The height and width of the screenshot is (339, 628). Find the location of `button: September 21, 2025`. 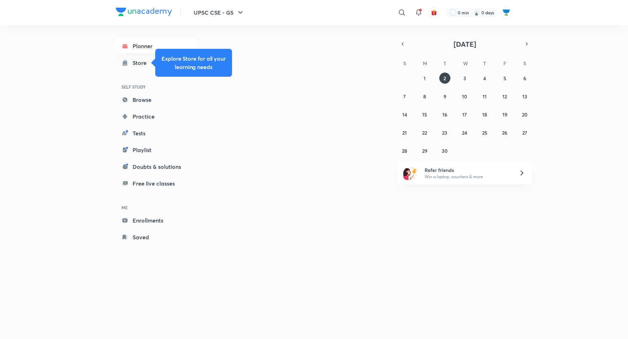

button: September 21, 2025 is located at coordinates (405, 133).